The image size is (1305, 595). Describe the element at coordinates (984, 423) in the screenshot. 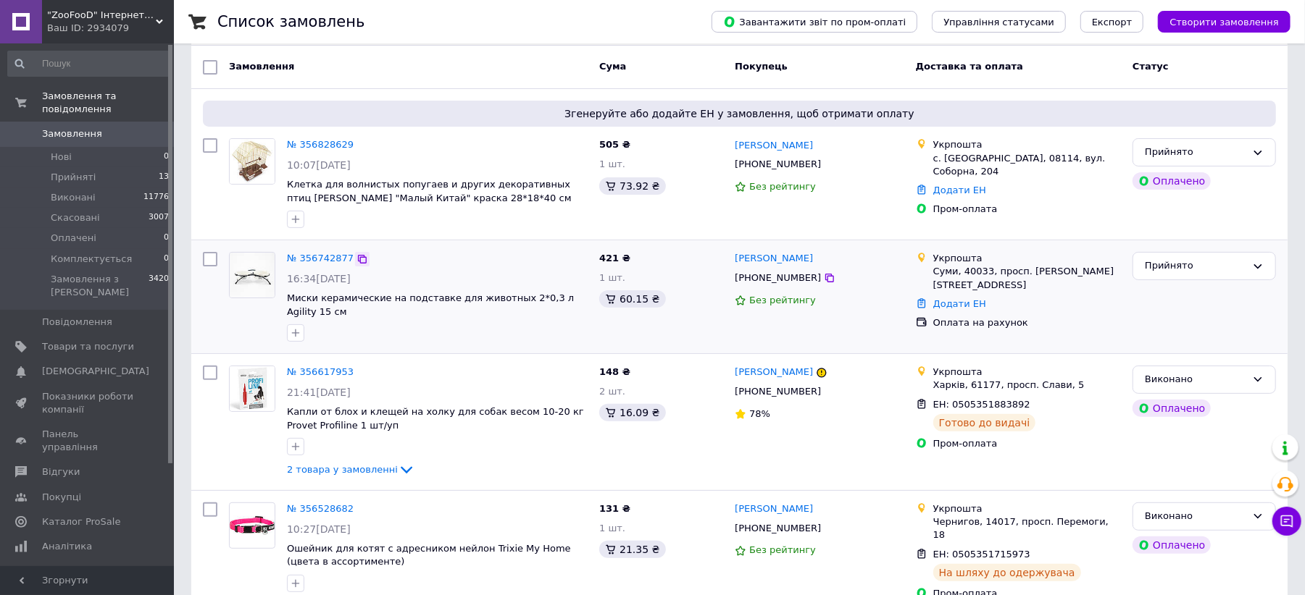

I see `div: Готово до видачі` at that location.